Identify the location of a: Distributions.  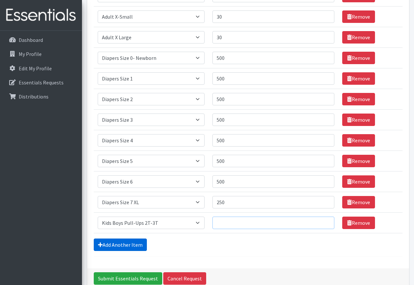
(41, 97).